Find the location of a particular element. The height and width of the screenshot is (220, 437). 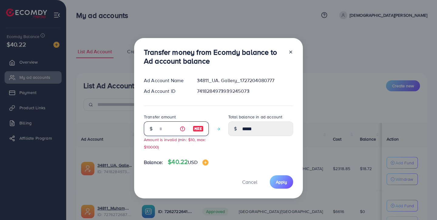

h3: Transfer money from Ecomdy balance to Ad account balance is located at coordinates (214, 56).